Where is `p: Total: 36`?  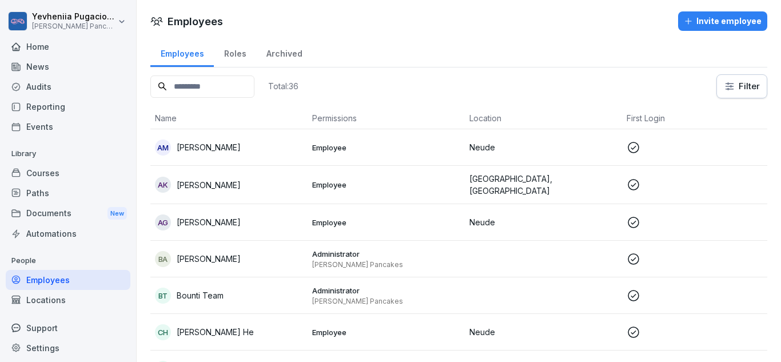
p: Total: 36 is located at coordinates (283, 86).